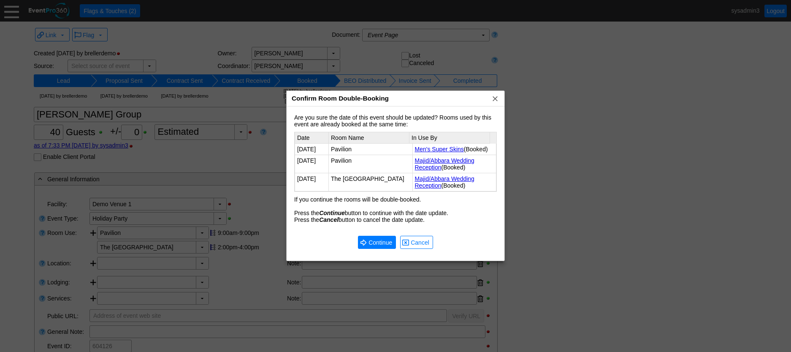 This screenshot has height=352, width=791. What do you see at coordinates (396, 213) in the screenshot?
I see `div: Press the button to continue with the date update.` at bounding box center [396, 213].